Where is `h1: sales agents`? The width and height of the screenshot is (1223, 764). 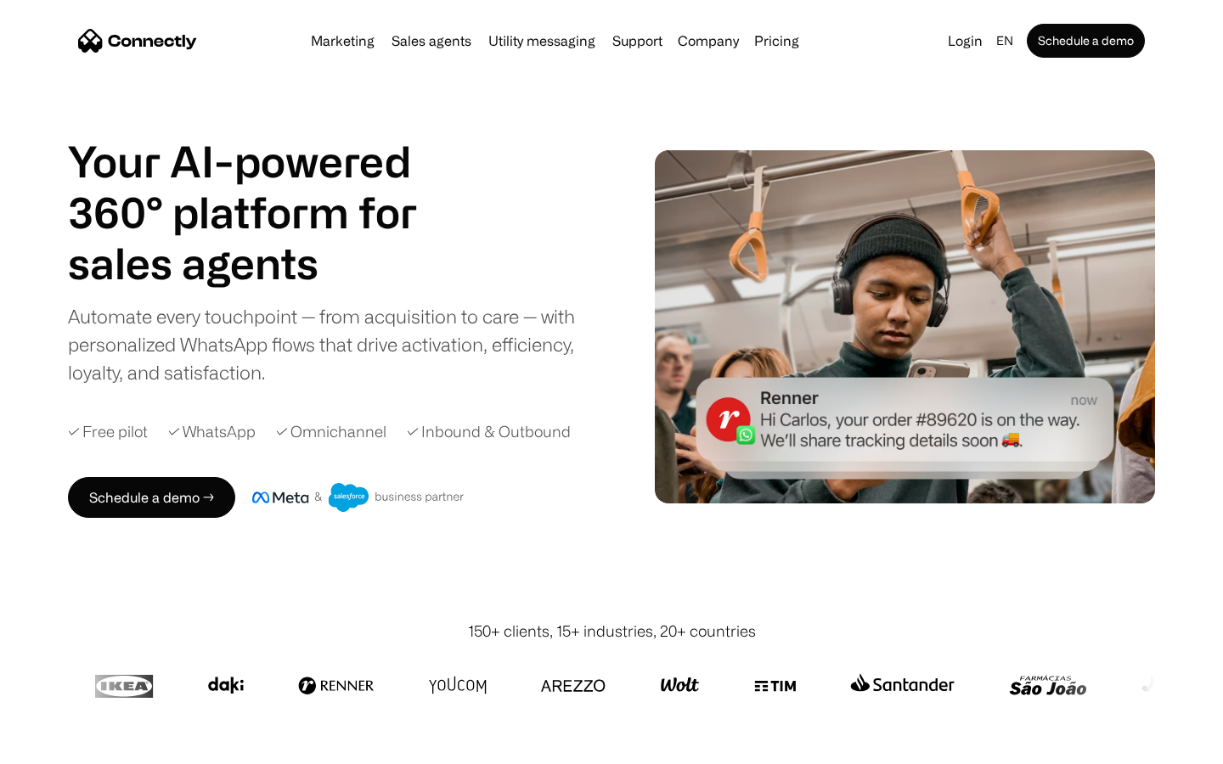 h1: sales agents is located at coordinates (263, 263).